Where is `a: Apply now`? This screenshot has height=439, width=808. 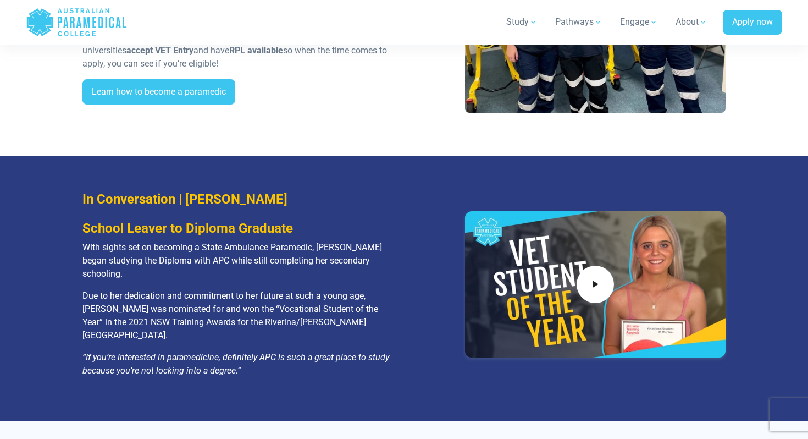 a: Apply now is located at coordinates (753, 23).